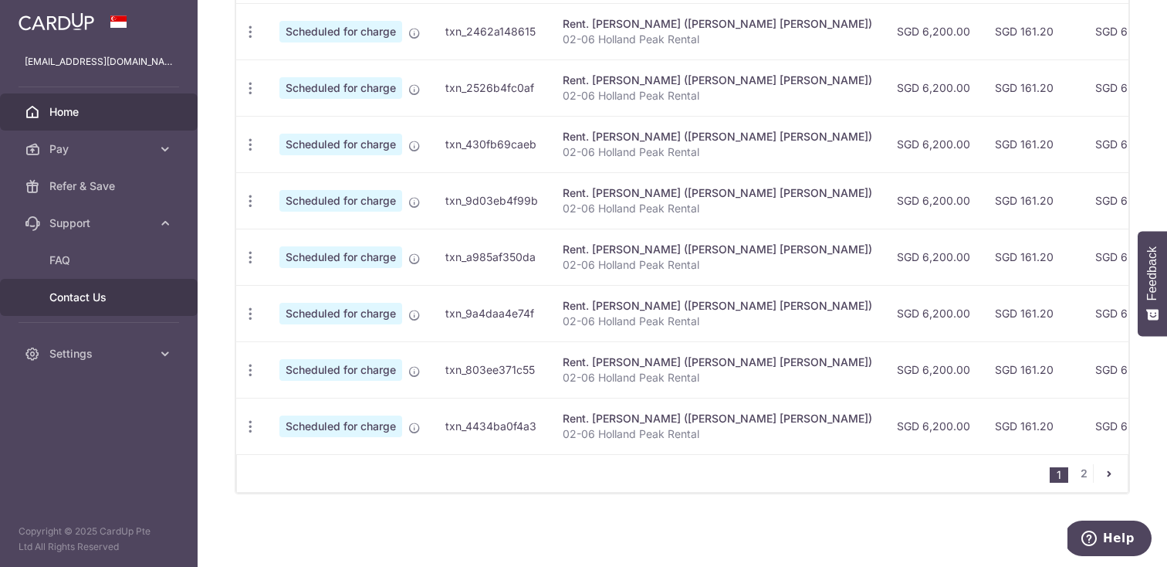 Image resolution: width=1167 pixels, height=567 pixels. What do you see at coordinates (492, 200) in the screenshot?
I see `td: txn_9d03eb4f99b` at bounding box center [492, 200].